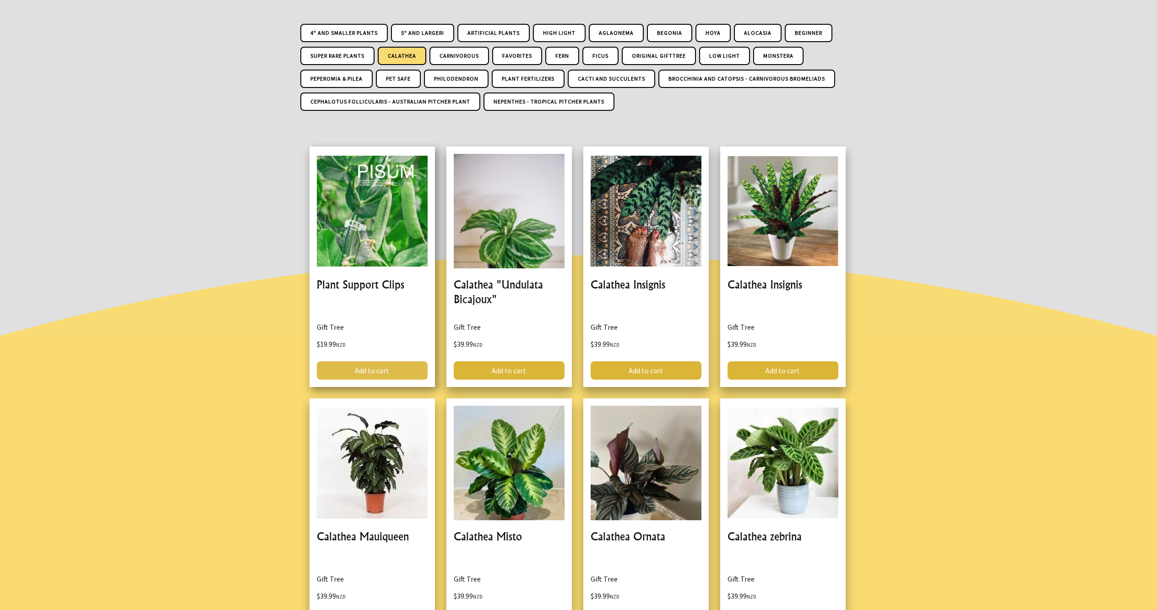  What do you see at coordinates (398, 79) in the screenshot?
I see `a: Pet Safe` at bounding box center [398, 79].